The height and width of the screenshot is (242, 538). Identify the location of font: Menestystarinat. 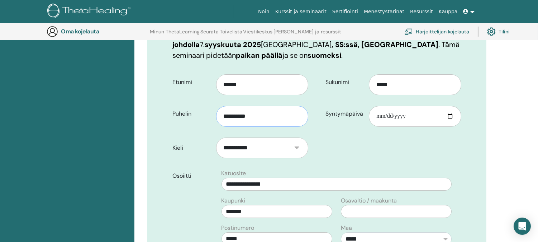
(384, 11).